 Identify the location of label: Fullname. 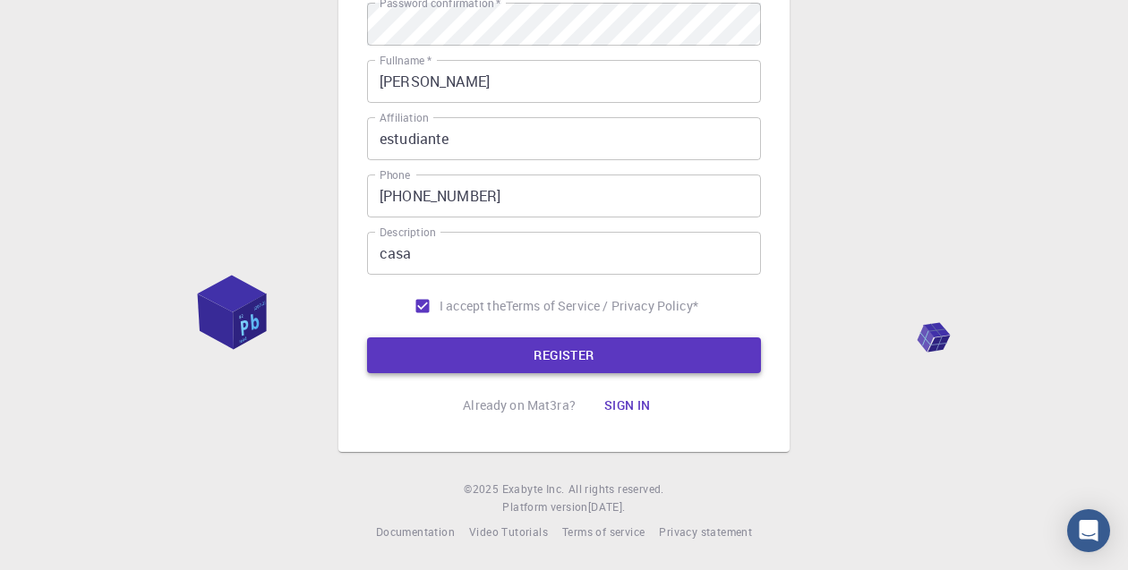
(405, 60).